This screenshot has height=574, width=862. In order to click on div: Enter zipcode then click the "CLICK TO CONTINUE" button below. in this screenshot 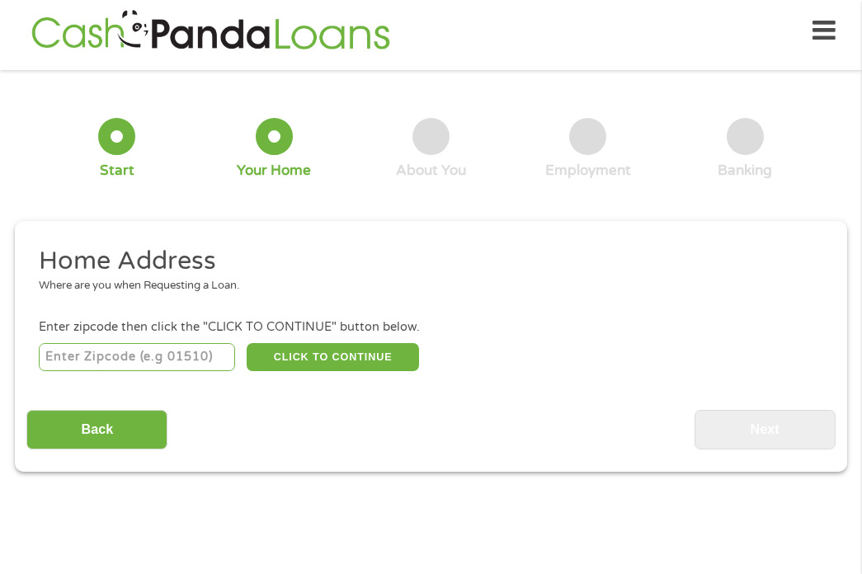, I will do `click(431, 328)`.